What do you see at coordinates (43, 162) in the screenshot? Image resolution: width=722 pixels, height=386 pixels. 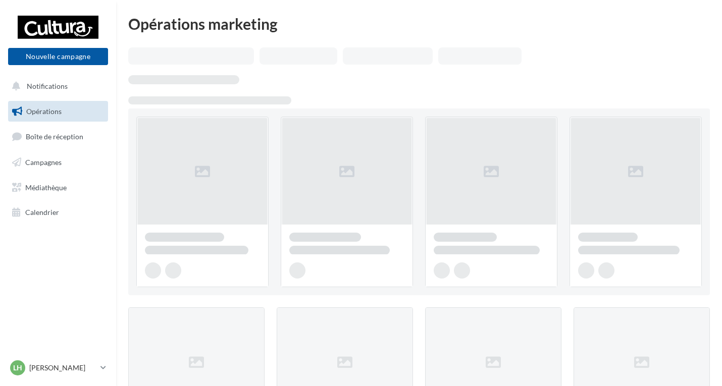 I see `span: Campagnes` at bounding box center [43, 162].